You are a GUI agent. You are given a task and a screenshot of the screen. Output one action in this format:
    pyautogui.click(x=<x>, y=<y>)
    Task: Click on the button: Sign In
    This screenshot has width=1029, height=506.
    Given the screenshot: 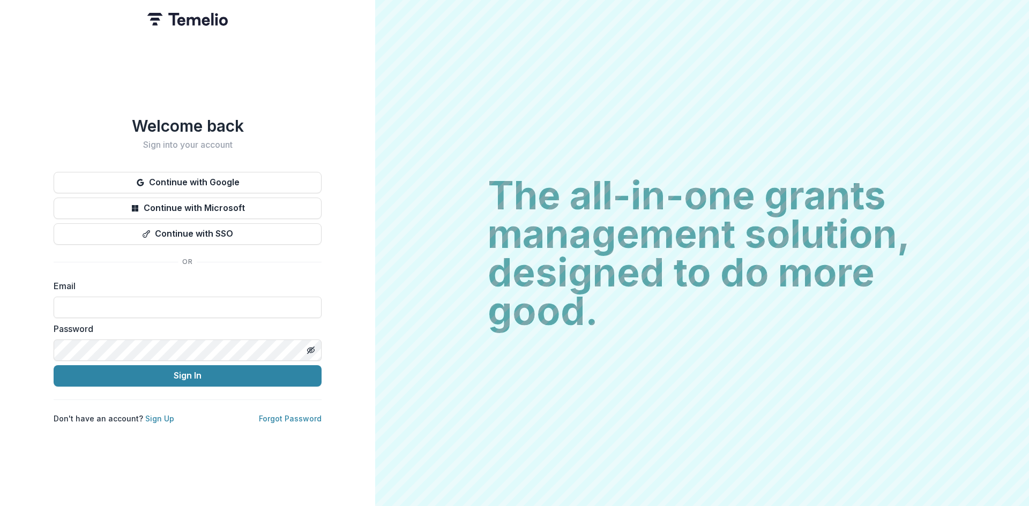 What is the action you would take?
    pyautogui.click(x=188, y=376)
    